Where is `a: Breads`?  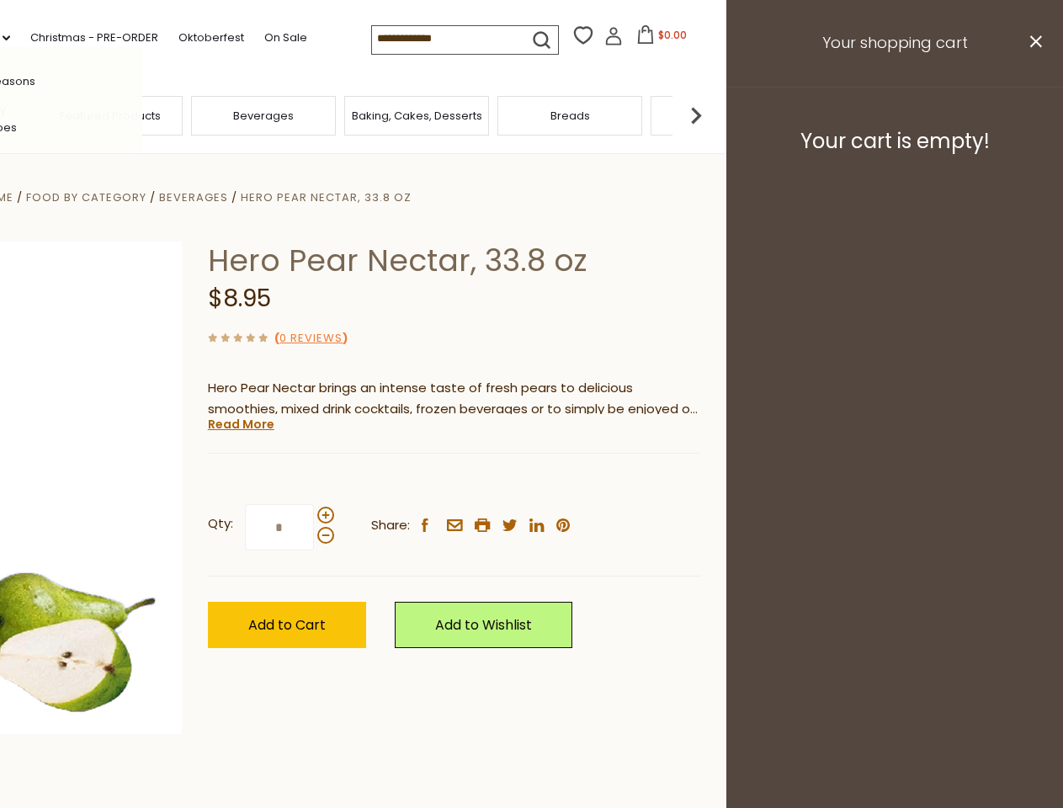
a: Breads is located at coordinates (570, 115).